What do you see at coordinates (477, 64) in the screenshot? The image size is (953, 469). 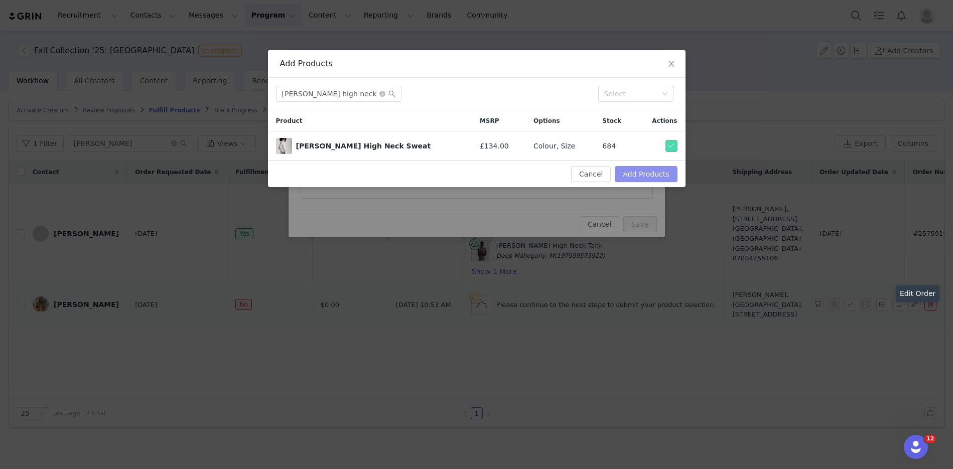 I see `div: Add Products` at bounding box center [477, 64].